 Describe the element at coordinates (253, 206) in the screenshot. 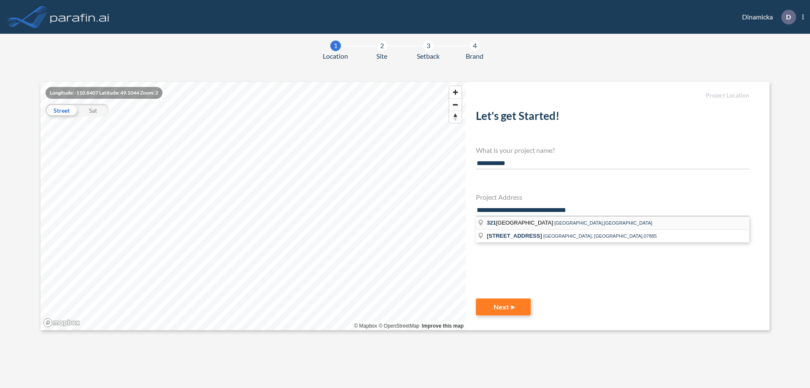

I see `canvas: Map` at that location.